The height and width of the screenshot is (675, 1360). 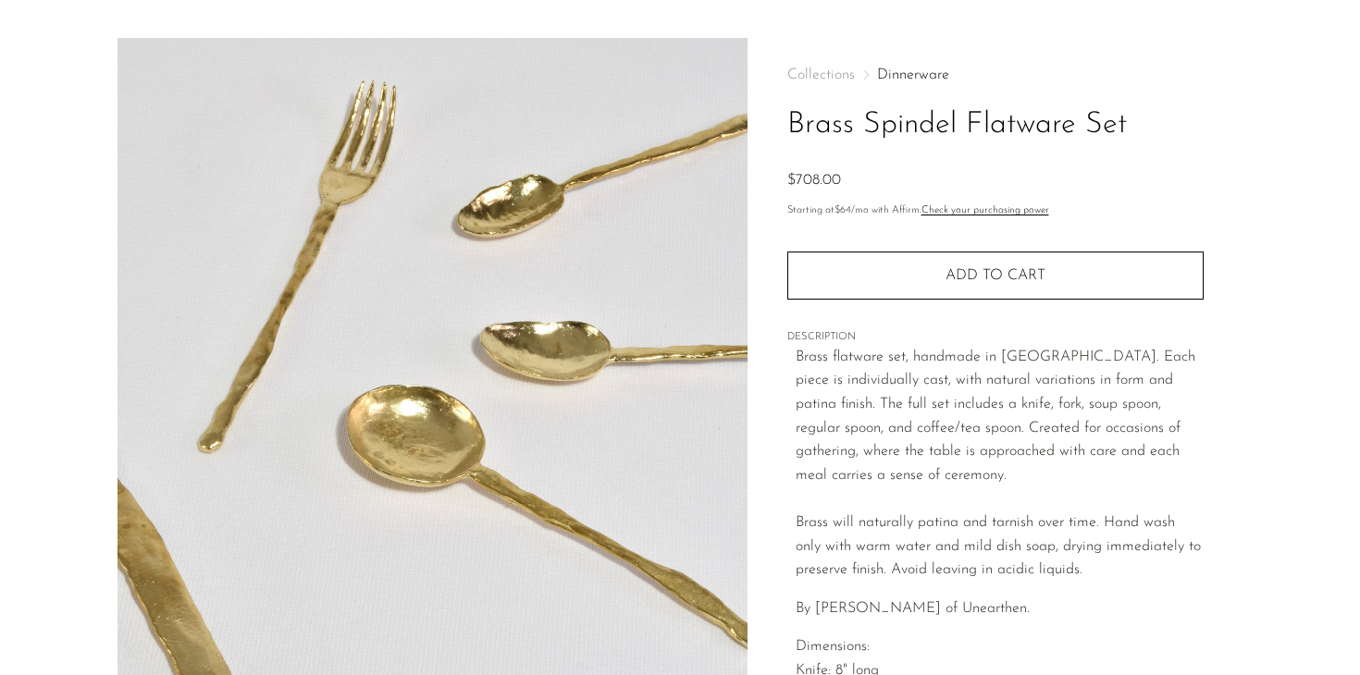 I want to click on nav: Breadcrumbs, so click(x=995, y=75).